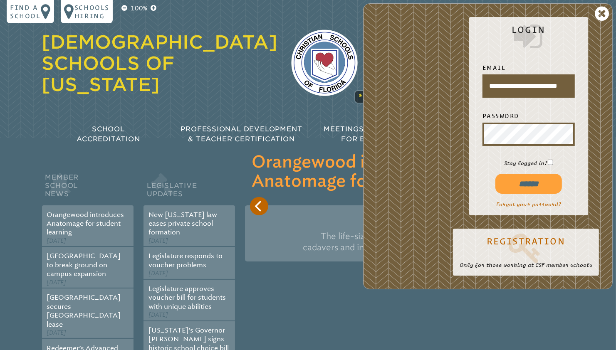  I want to click on a: Registration, so click(525, 248).